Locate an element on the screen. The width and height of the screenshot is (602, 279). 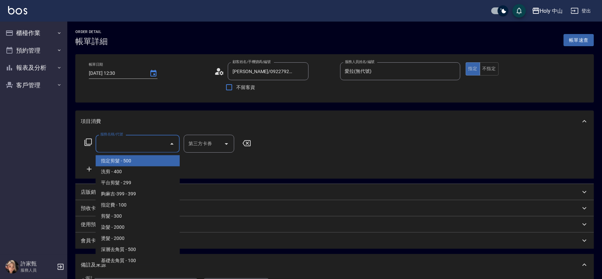
button: 報表及分析 is located at coordinates (34, 68).